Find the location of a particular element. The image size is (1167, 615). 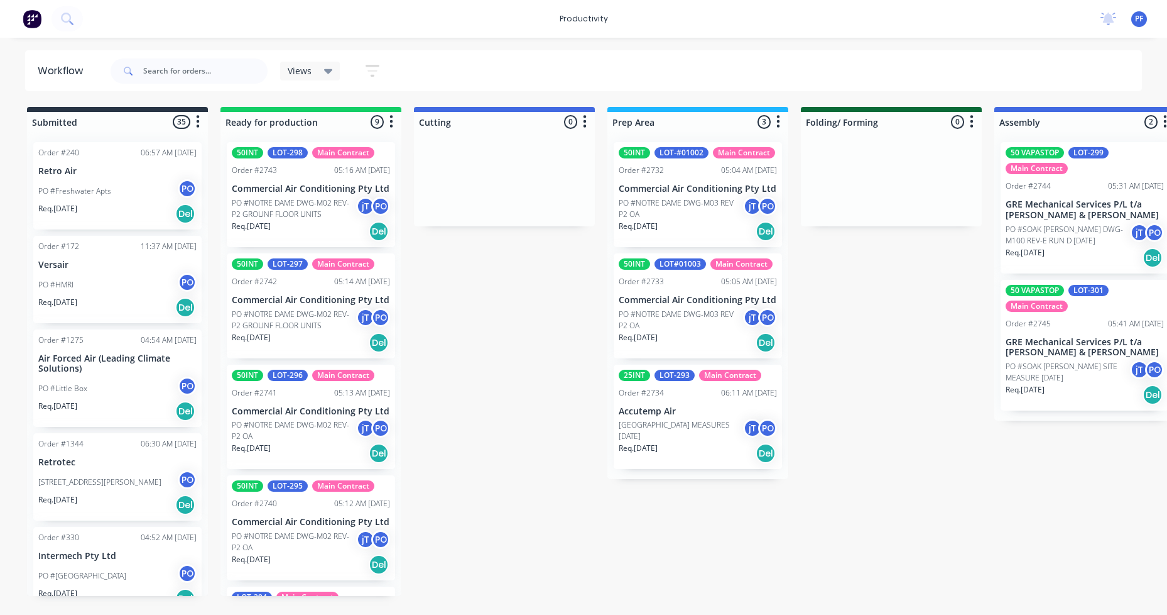

p: PO #HMRI is located at coordinates (56, 285).